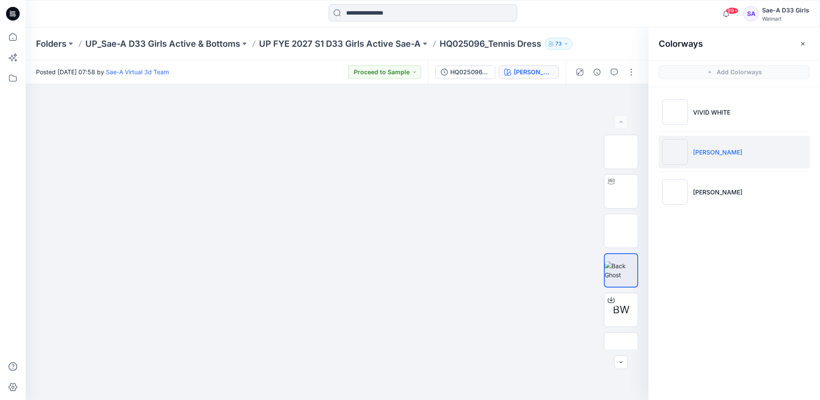  Describe the element at coordinates (675, 192) in the screenshot. I see `img: ASH ROSE` at that location.